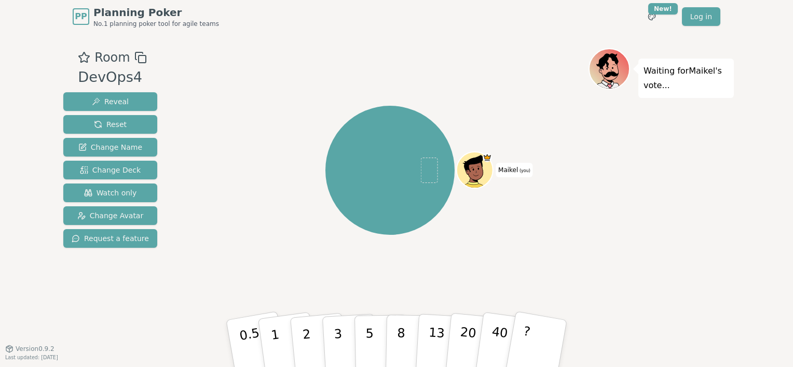  What do you see at coordinates (110, 239) in the screenshot?
I see `button: Request a feature` at bounding box center [110, 239].